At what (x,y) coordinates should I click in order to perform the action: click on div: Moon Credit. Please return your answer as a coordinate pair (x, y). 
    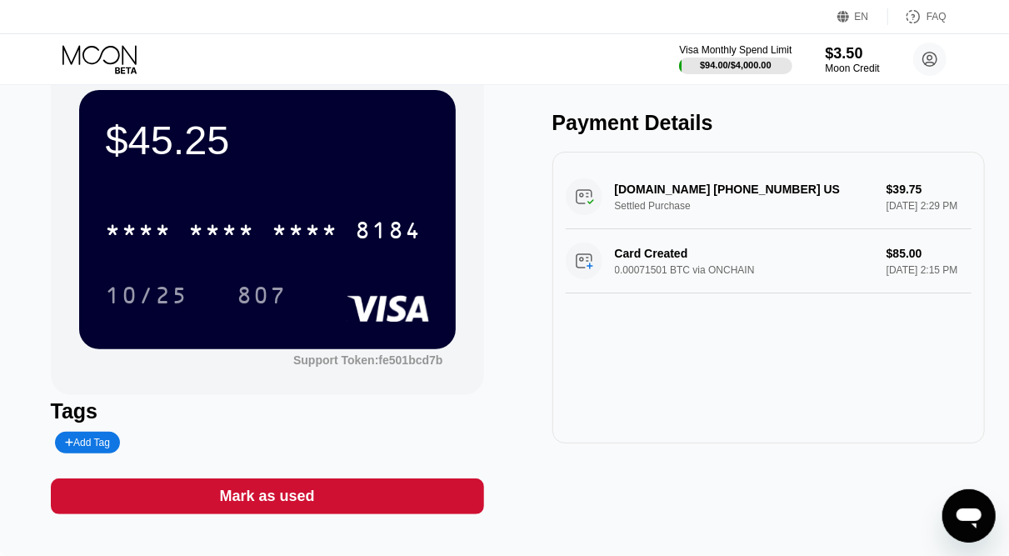
    Looking at the image, I should click on (852, 68).